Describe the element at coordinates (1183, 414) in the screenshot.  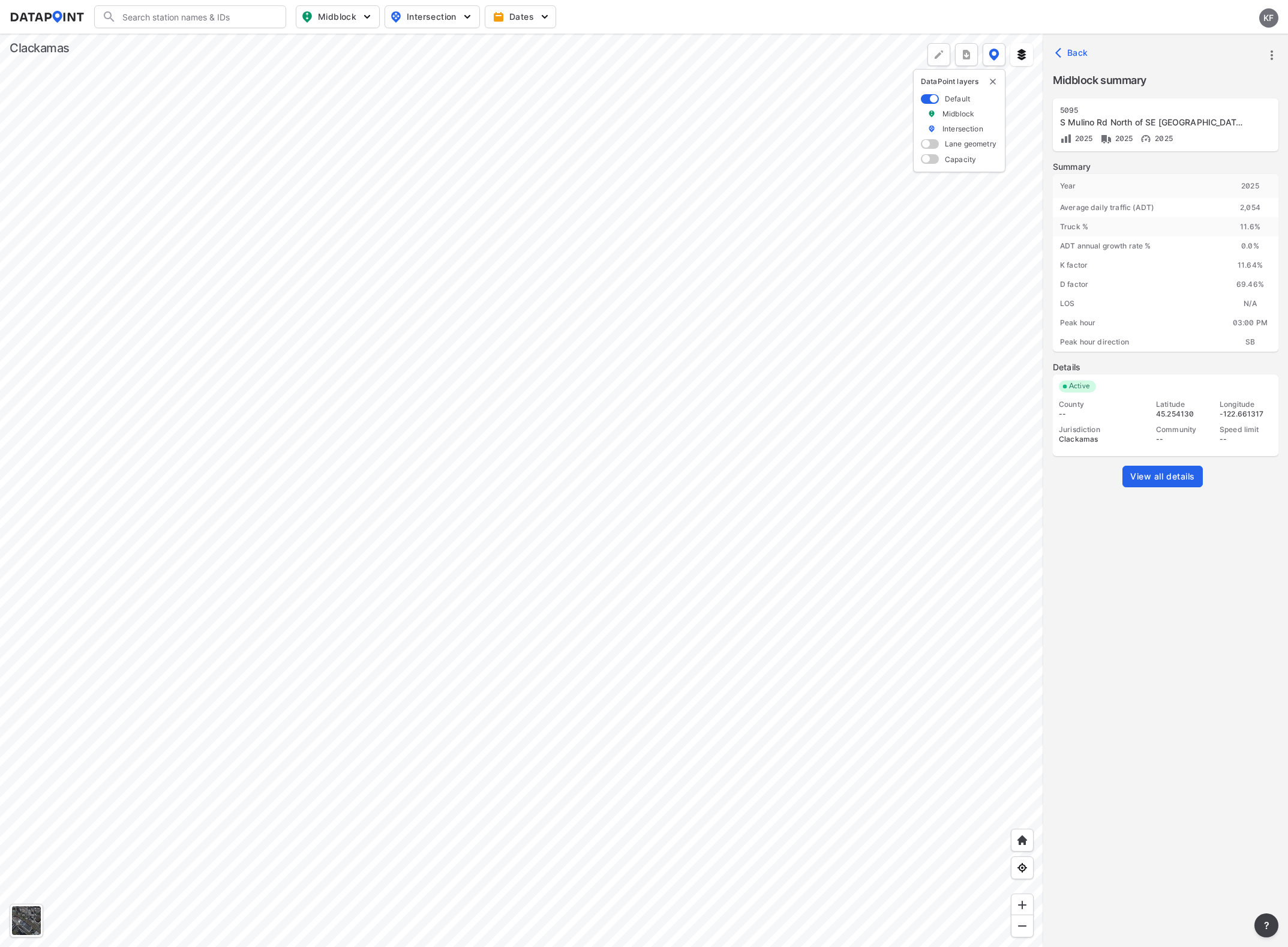
I see `div: 45.254130` at that location.